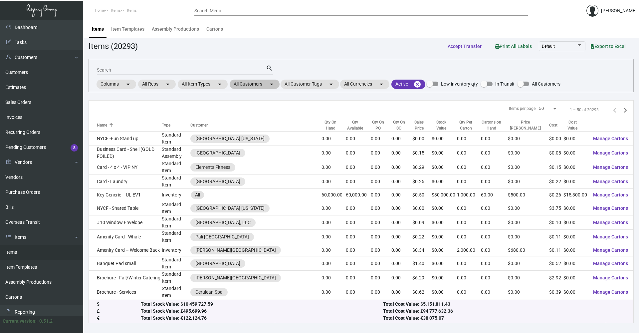  What do you see at coordinates (262, 304) in the screenshot?
I see `div: Total Stock Value: $10,459,727.59` at bounding box center [262, 304].